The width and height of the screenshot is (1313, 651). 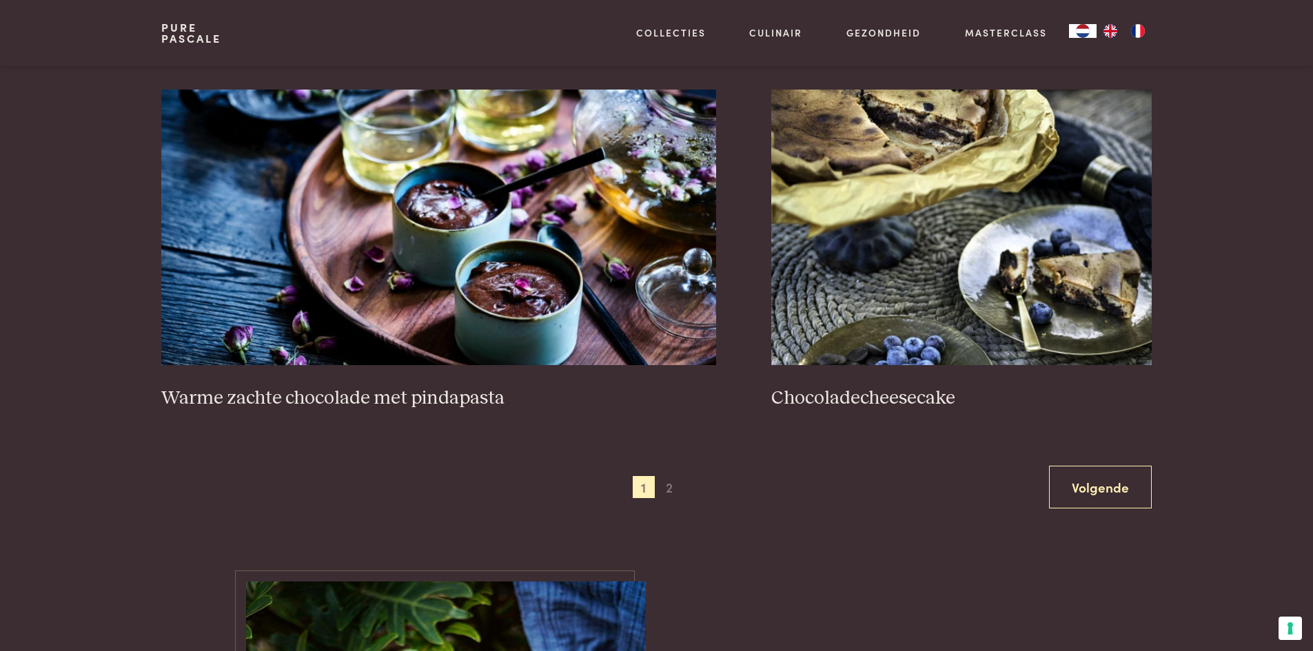 What do you see at coordinates (961, 250) in the screenshot?
I see `a: Chocoladecheesecake Chocoladecheesecake` at bounding box center [961, 250].